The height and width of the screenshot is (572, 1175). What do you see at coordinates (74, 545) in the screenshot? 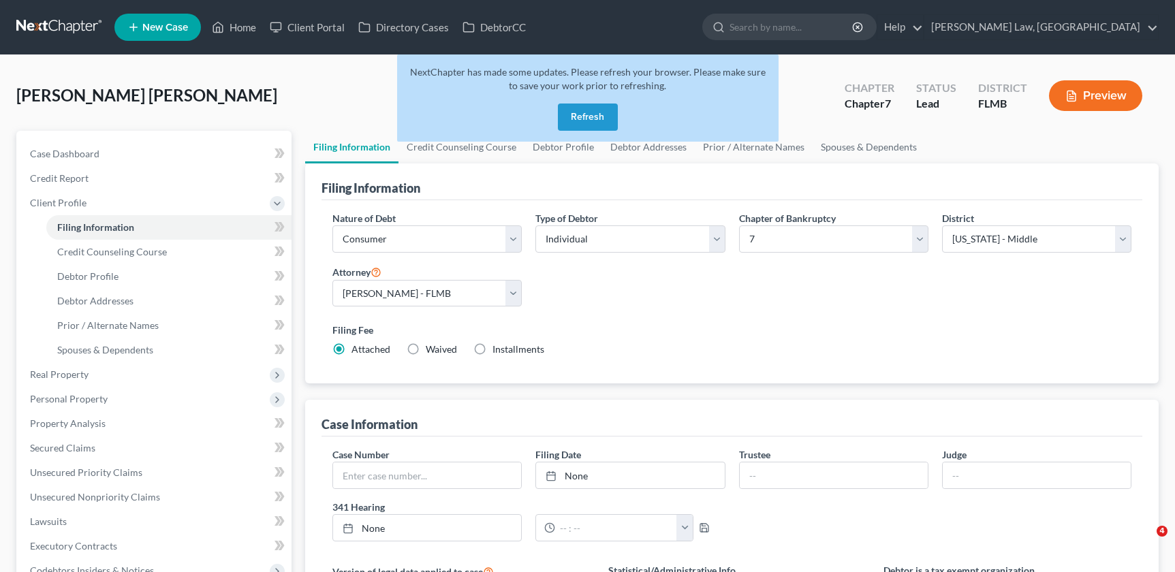
I see `span: Executory Contracts` at bounding box center [74, 545].